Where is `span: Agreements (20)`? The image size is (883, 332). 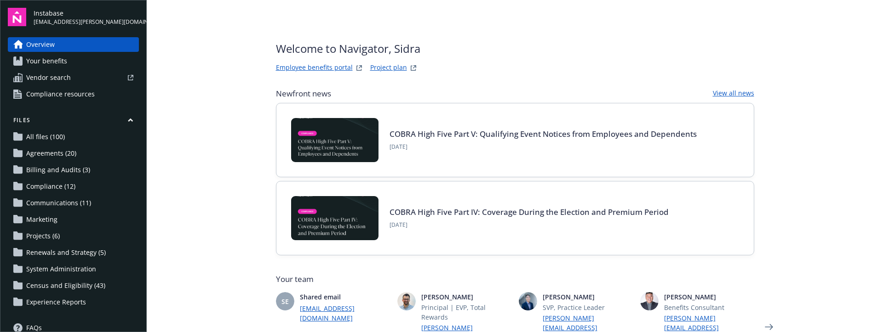
span: Agreements (20) is located at coordinates (51, 154).